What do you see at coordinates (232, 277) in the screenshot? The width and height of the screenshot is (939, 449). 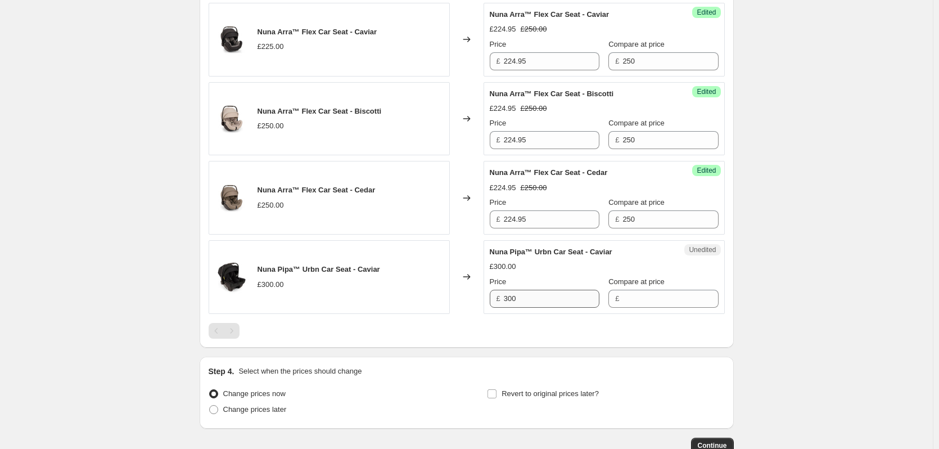 I see `img: NunaPipaUrbnCarSeat-Caviar1_80x.jpg` at bounding box center [232, 277].